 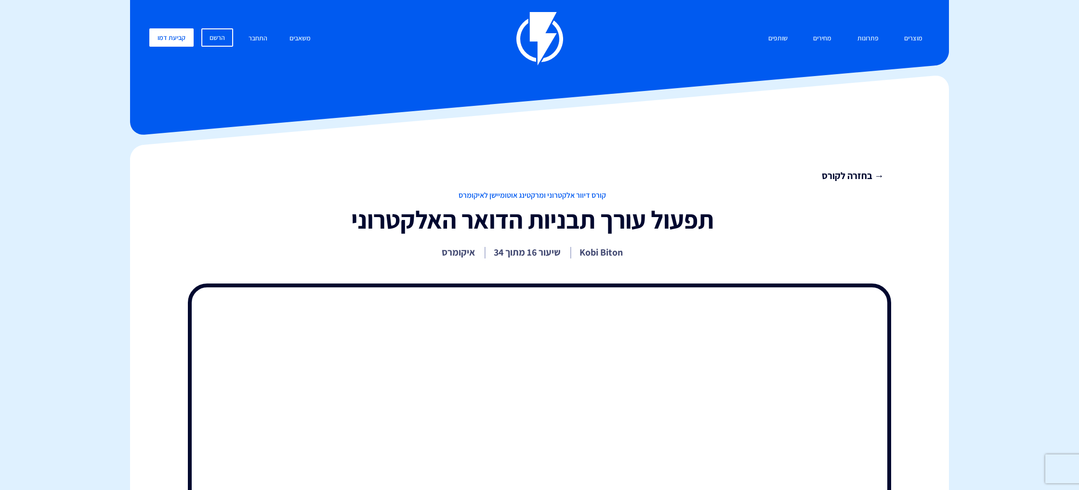 What do you see at coordinates (258, 39) in the screenshot?
I see `a: התחבר` at bounding box center [258, 39].